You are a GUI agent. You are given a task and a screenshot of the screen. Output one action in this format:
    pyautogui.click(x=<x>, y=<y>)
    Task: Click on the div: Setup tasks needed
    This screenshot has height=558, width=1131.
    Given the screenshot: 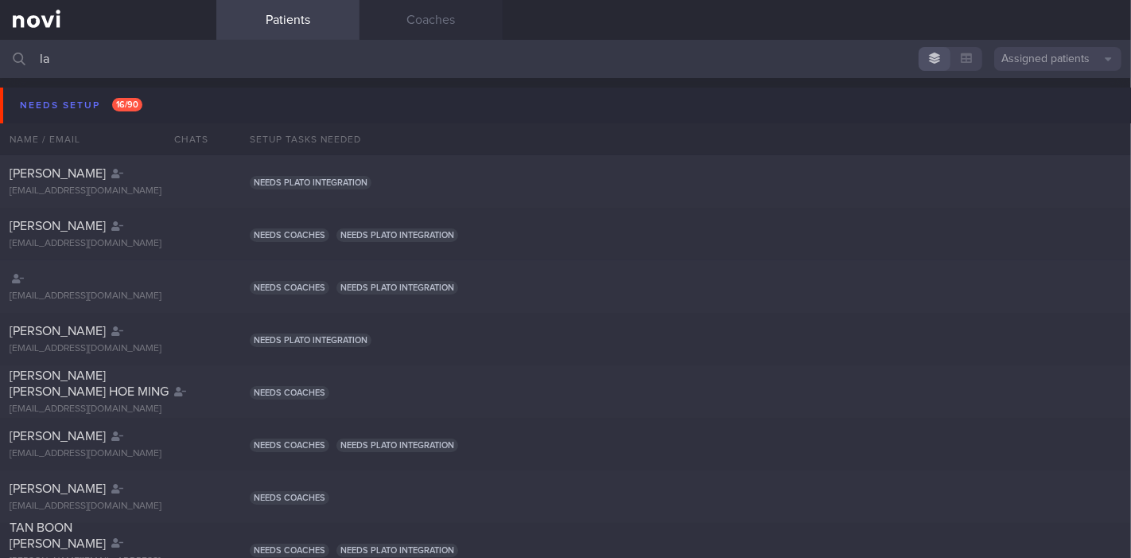 What is the action you would take?
    pyautogui.click(x=686, y=139)
    